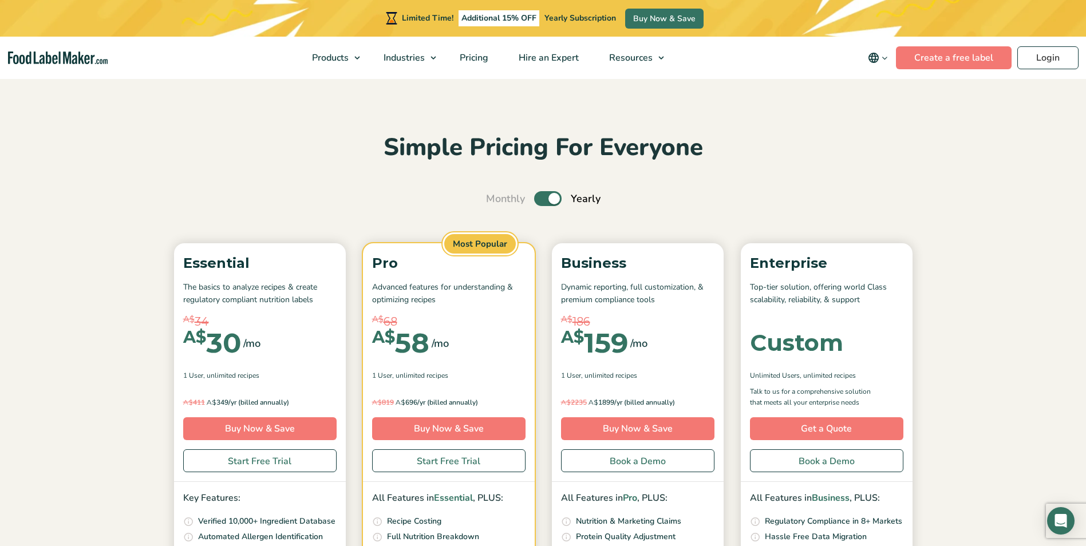 Image resolution: width=1086 pixels, height=546 pixels. What do you see at coordinates (260, 537) in the screenshot?
I see `p: Automated Allergen Identification` at bounding box center [260, 537].